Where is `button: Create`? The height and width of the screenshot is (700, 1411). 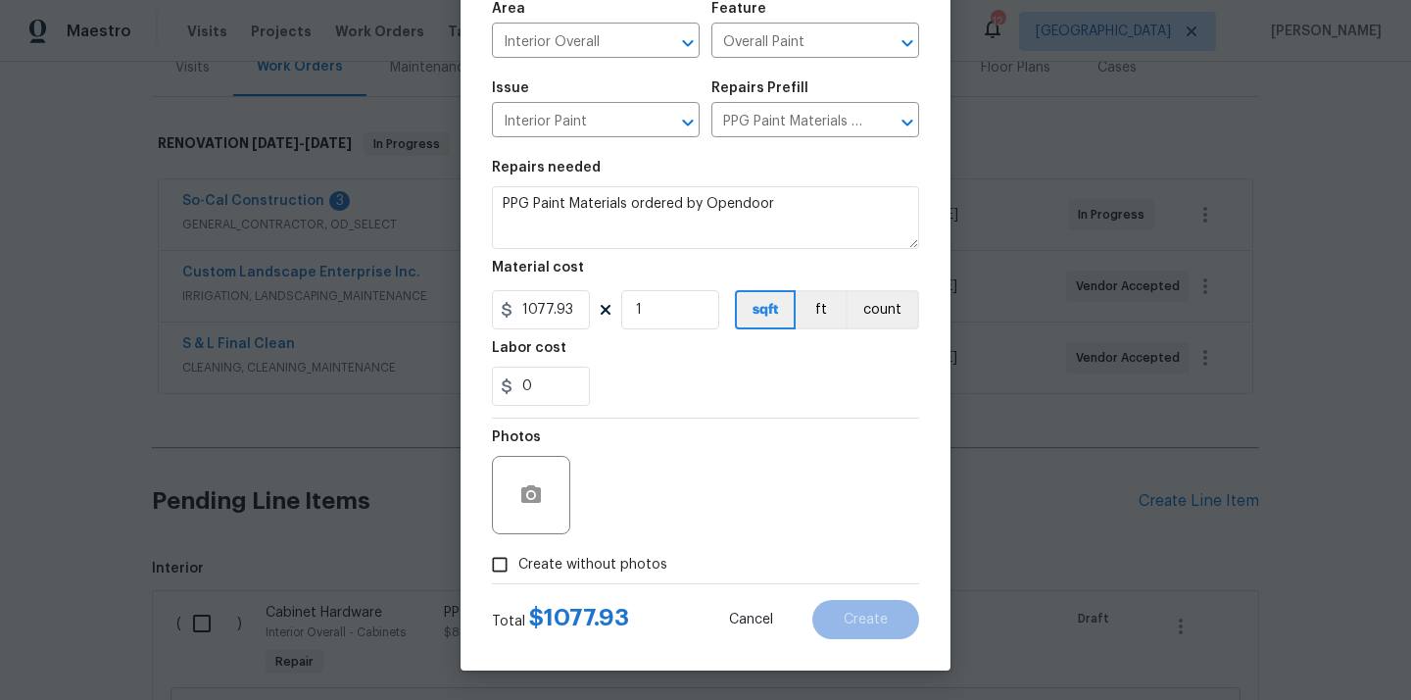
button: Create is located at coordinates (865, 619).